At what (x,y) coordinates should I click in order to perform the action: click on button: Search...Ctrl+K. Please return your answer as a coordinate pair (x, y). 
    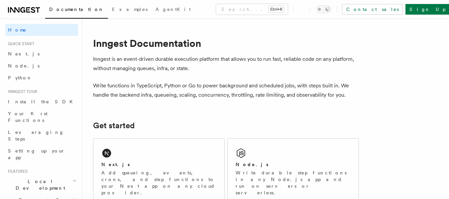
    Looking at the image, I should click on (252, 9).